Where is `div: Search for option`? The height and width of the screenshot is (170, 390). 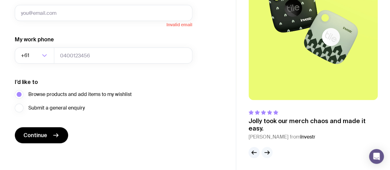
div: Search for option is located at coordinates (35, 56).